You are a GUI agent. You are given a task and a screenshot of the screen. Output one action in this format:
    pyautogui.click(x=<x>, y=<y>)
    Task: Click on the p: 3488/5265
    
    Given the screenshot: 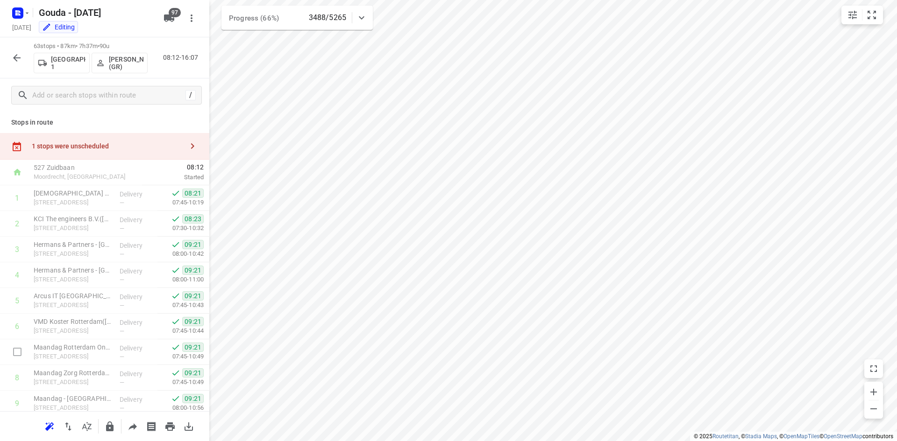 What is the action you would take?
    pyautogui.click(x=327, y=18)
    